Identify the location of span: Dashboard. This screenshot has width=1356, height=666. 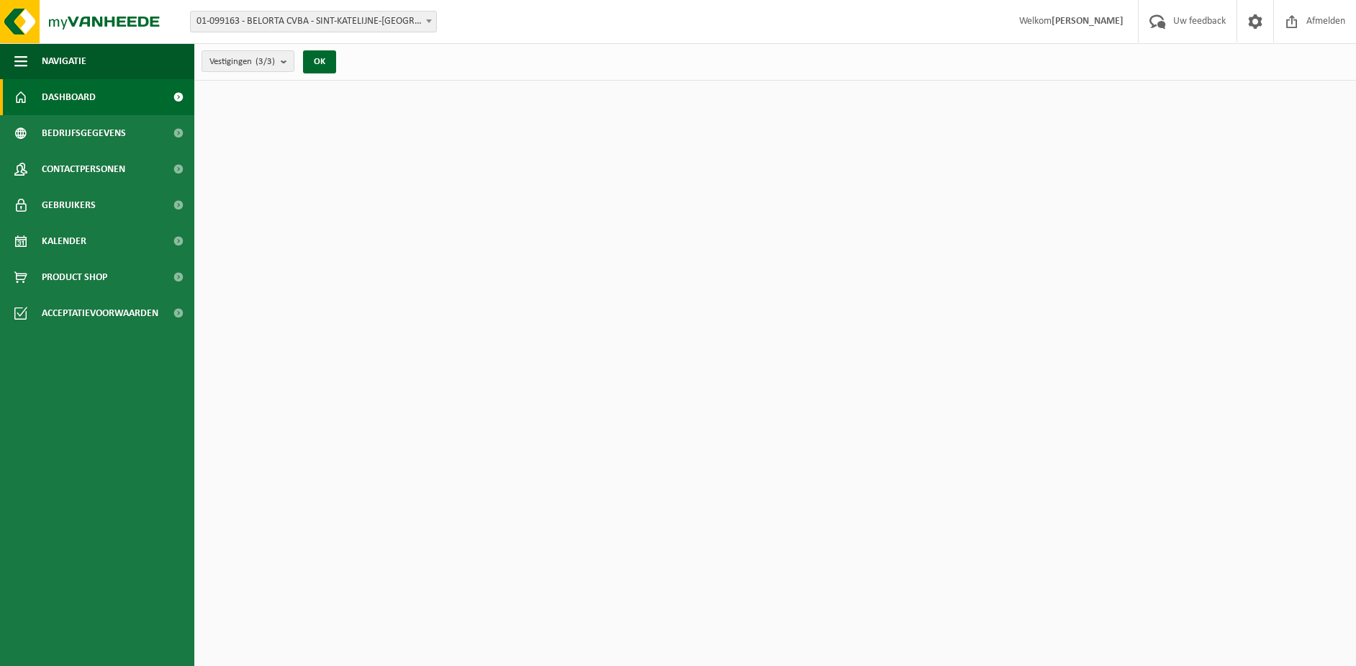
(68, 97).